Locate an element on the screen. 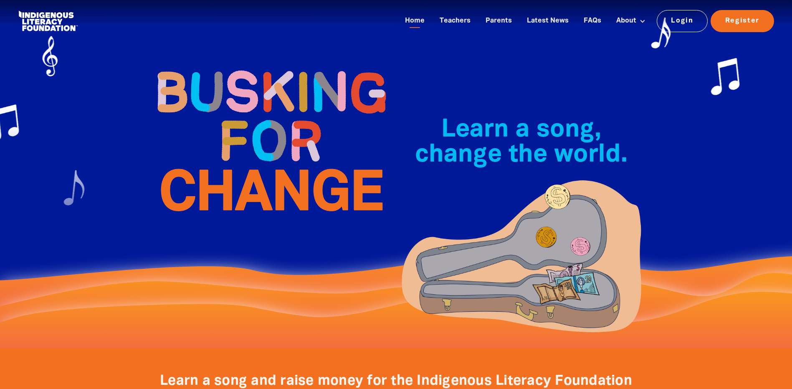 The width and height of the screenshot is (792, 389). a: Teachers is located at coordinates (455, 21).